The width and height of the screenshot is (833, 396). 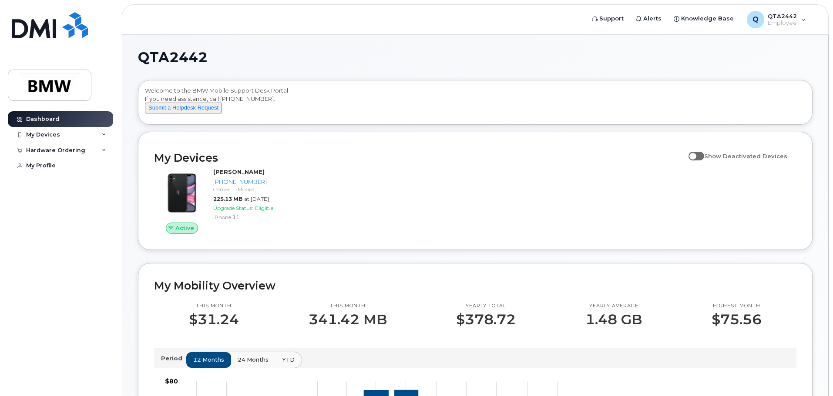 What do you see at coordinates (183, 107) in the screenshot?
I see `a: Submit a Helpdesk Request` at bounding box center [183, 107].